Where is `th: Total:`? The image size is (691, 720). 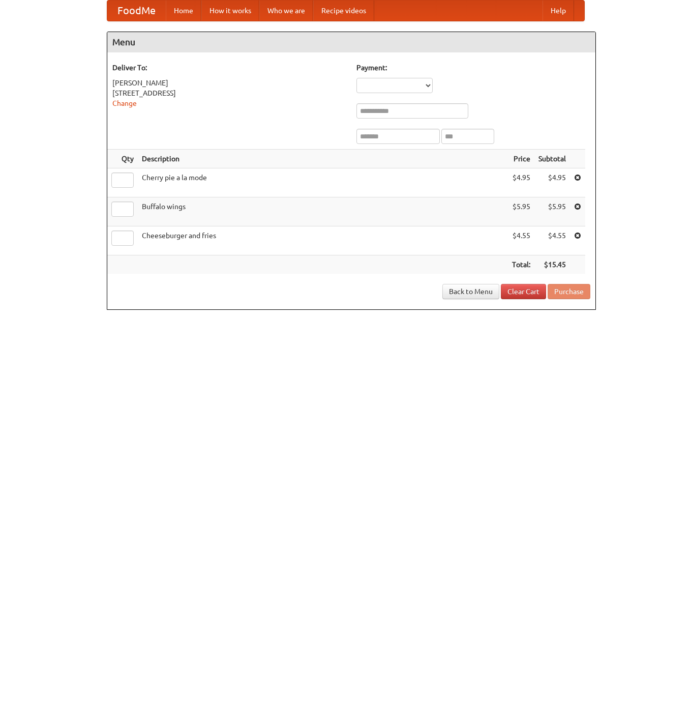
th: Total: is located at coordinates (522, 265).